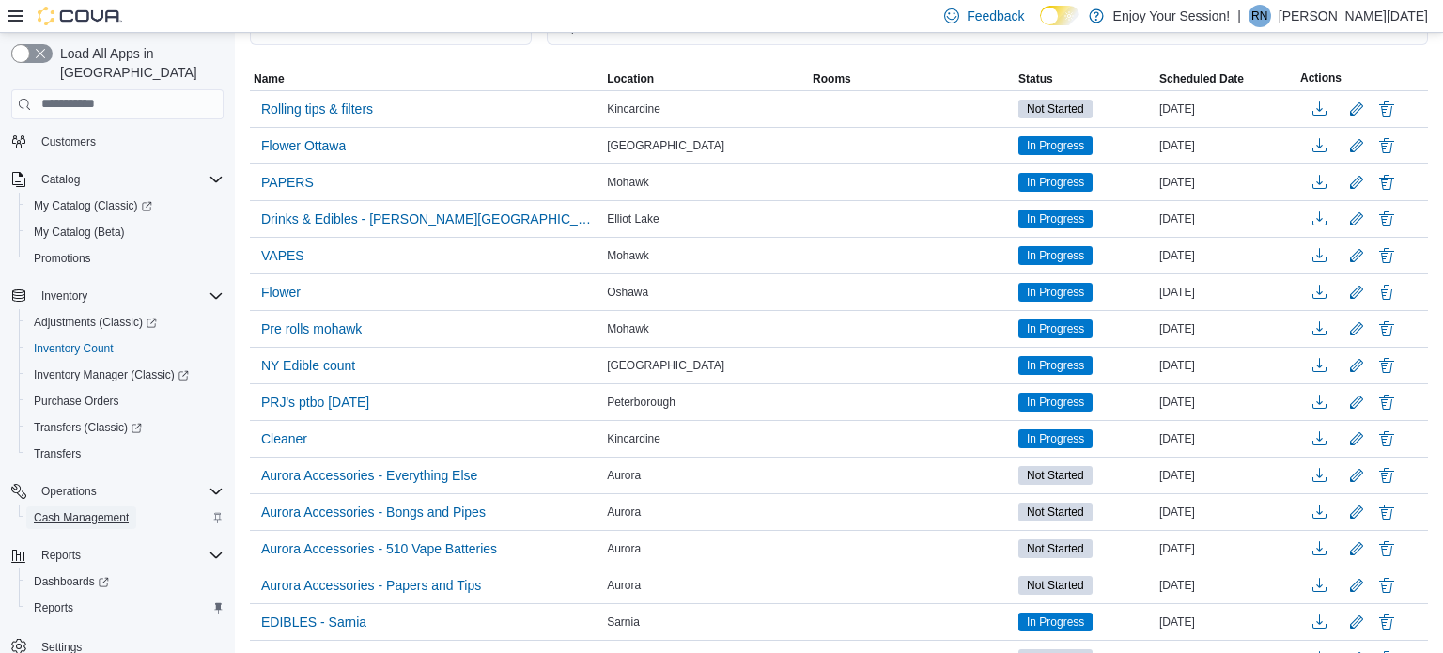 Image resolution: width=1443 pixels, height=653 pixels. I want to click on button: Promotions, so click(125, 258).